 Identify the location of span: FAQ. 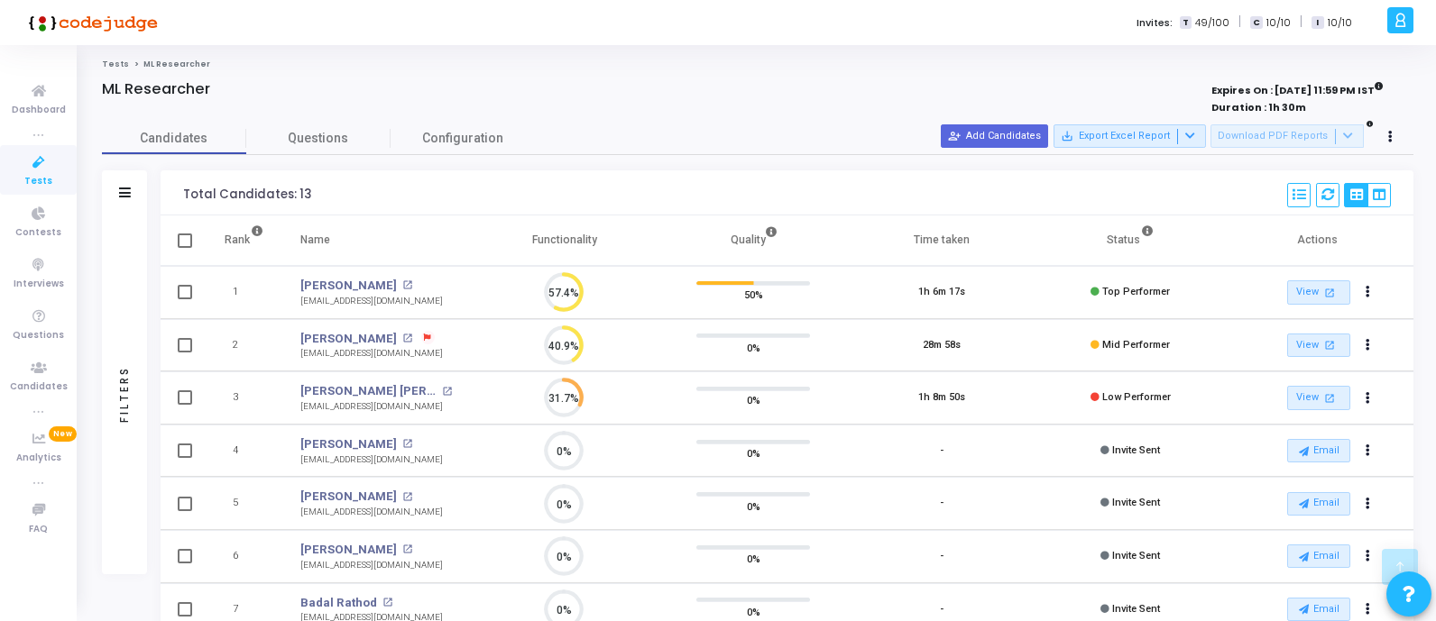
(38, 529).